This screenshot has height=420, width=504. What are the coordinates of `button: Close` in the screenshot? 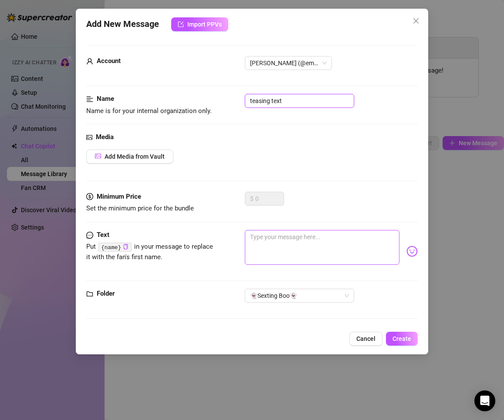 It's located at (416, 21).